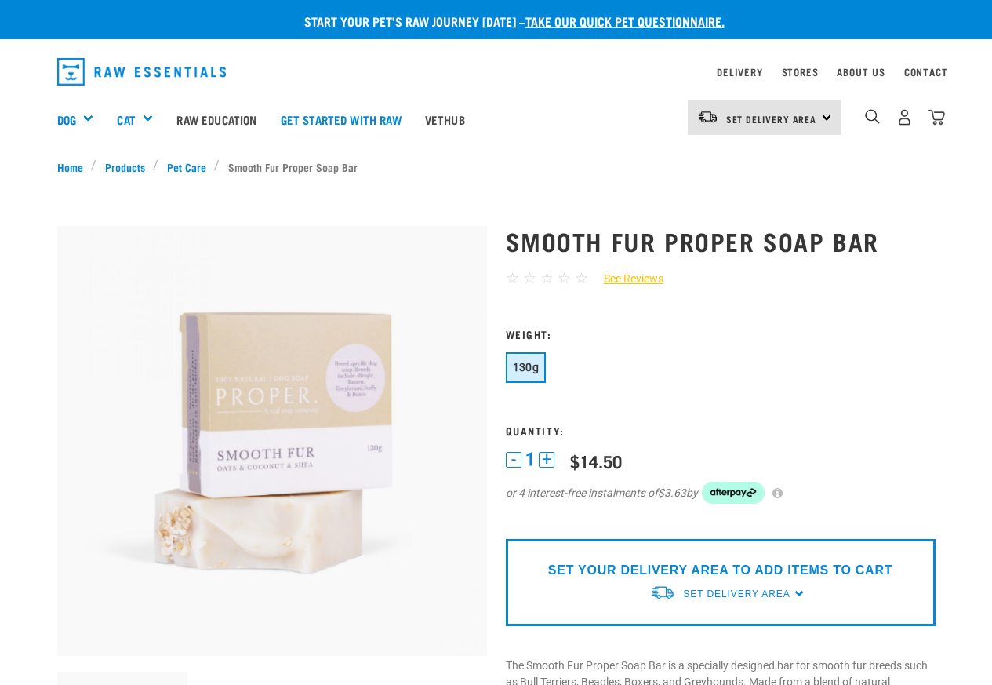  I want to click on a: Vethub, so click(445, 119).